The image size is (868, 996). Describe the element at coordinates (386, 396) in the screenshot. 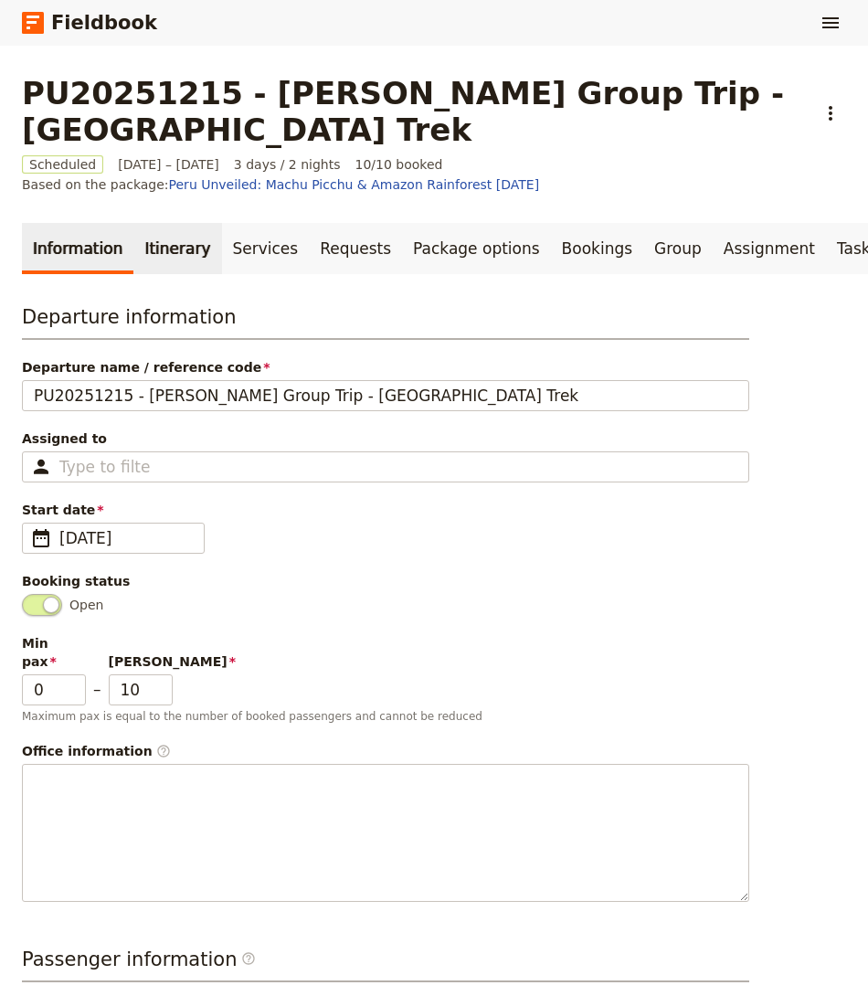

I see `input: Departure name / reference code` at that location.